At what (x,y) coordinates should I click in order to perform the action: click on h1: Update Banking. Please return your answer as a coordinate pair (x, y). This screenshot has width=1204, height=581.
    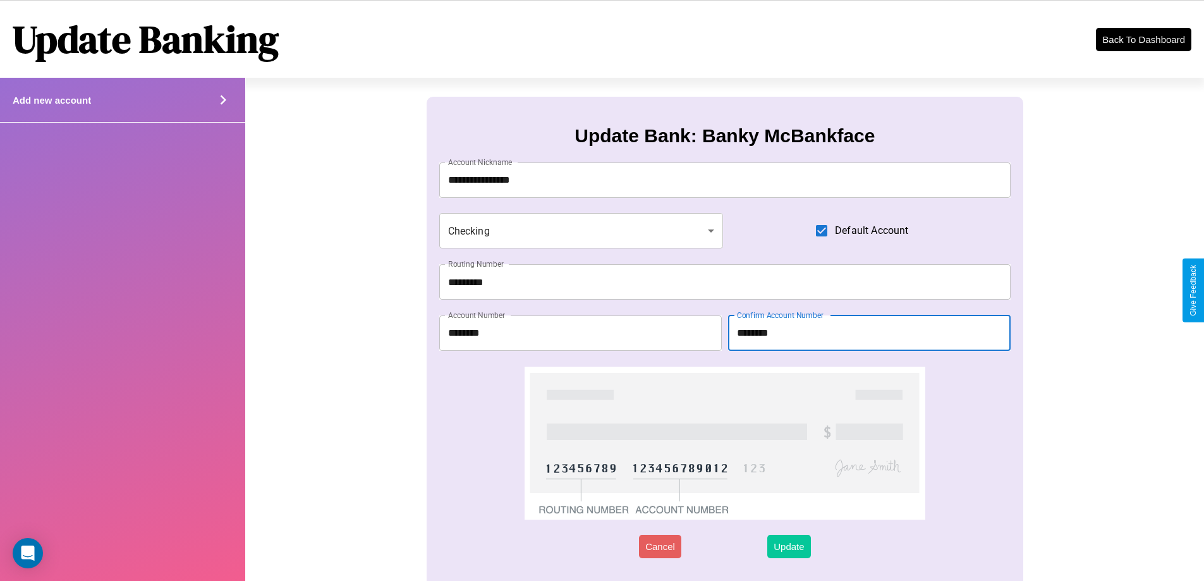
    Looking at the image, I should click on (145, 39).